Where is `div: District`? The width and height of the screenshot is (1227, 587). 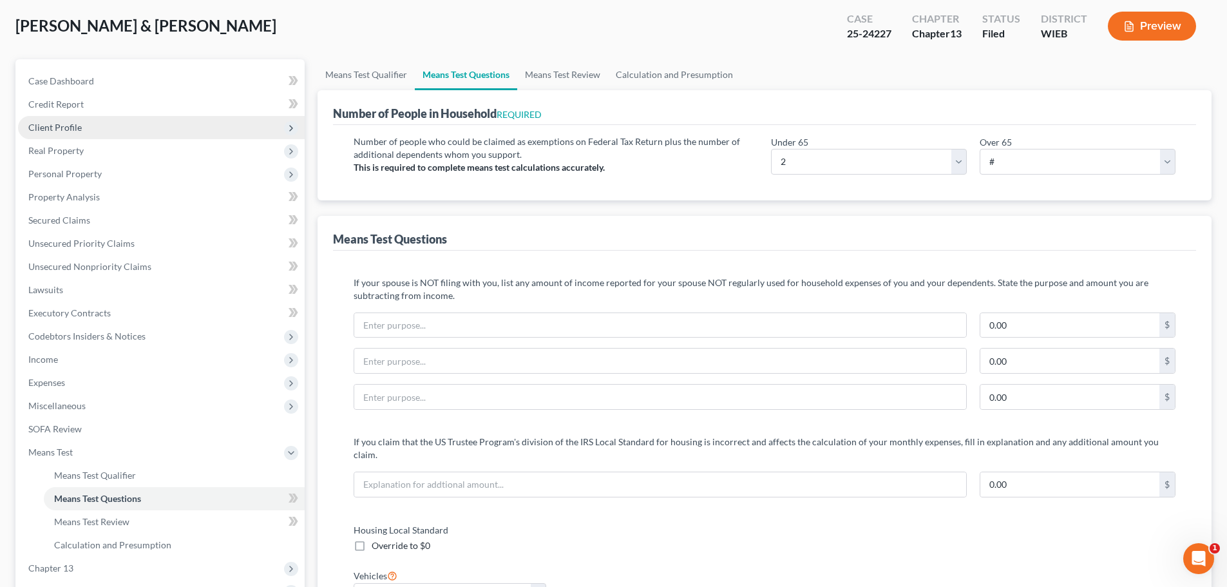 div: District is located at coordinates (1064, 19).